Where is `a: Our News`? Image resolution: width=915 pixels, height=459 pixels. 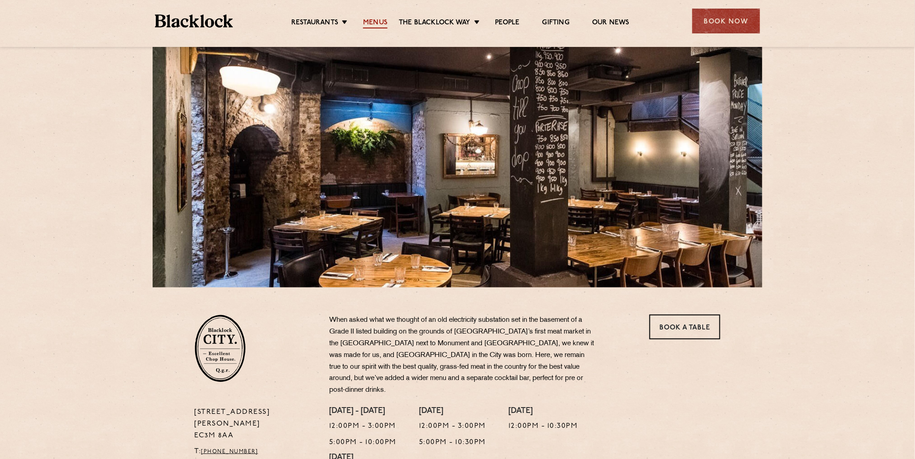
a: Our News is located at coordinates (610, 23).